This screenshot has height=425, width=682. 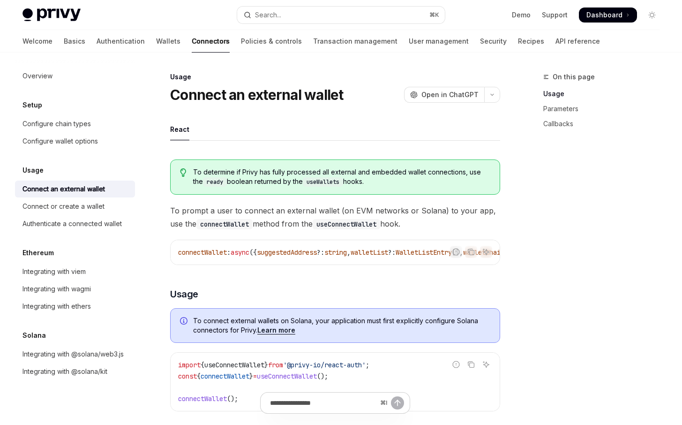 I want to click on h5: Usage, so click(x=33, y=170).